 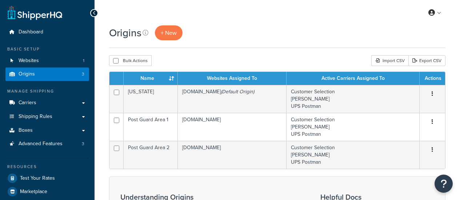 I want to click on a: Carriers, so click(x=47, y=103).